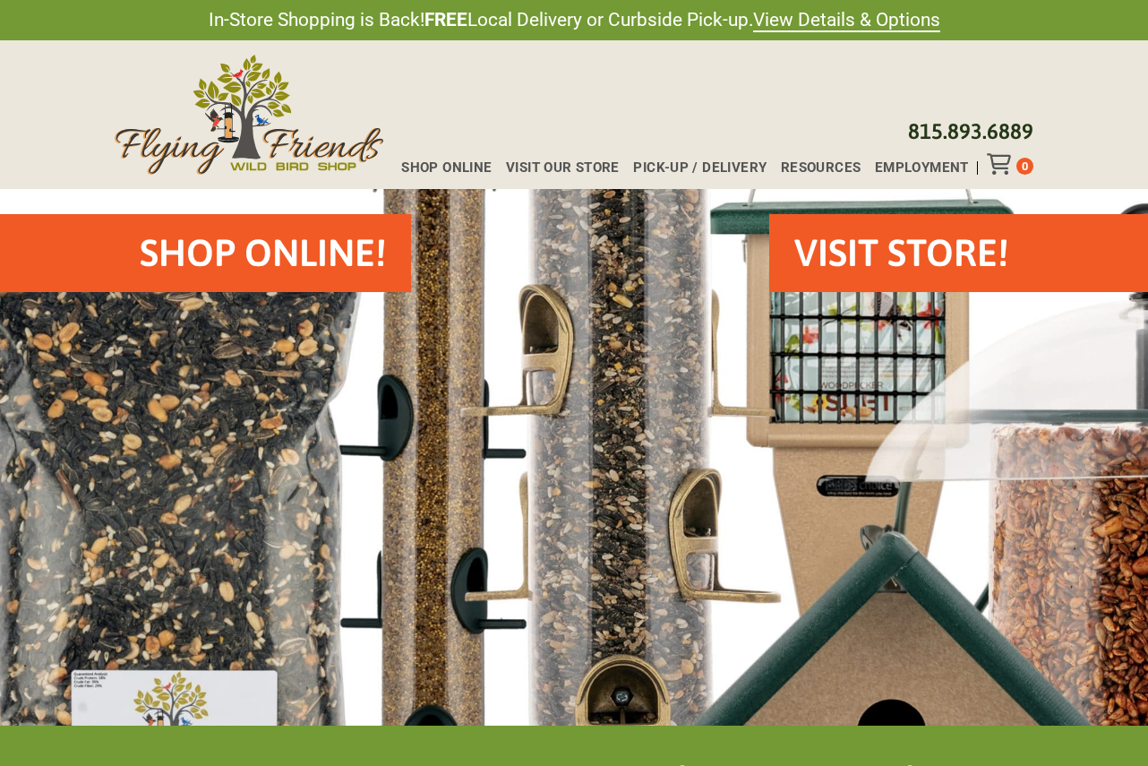 The height and width of the screenshot is (766, 1148). What do you see at coordinates (813, 168) in the screenshot?
I see `a: Resources` at bounding box center [813, 168].